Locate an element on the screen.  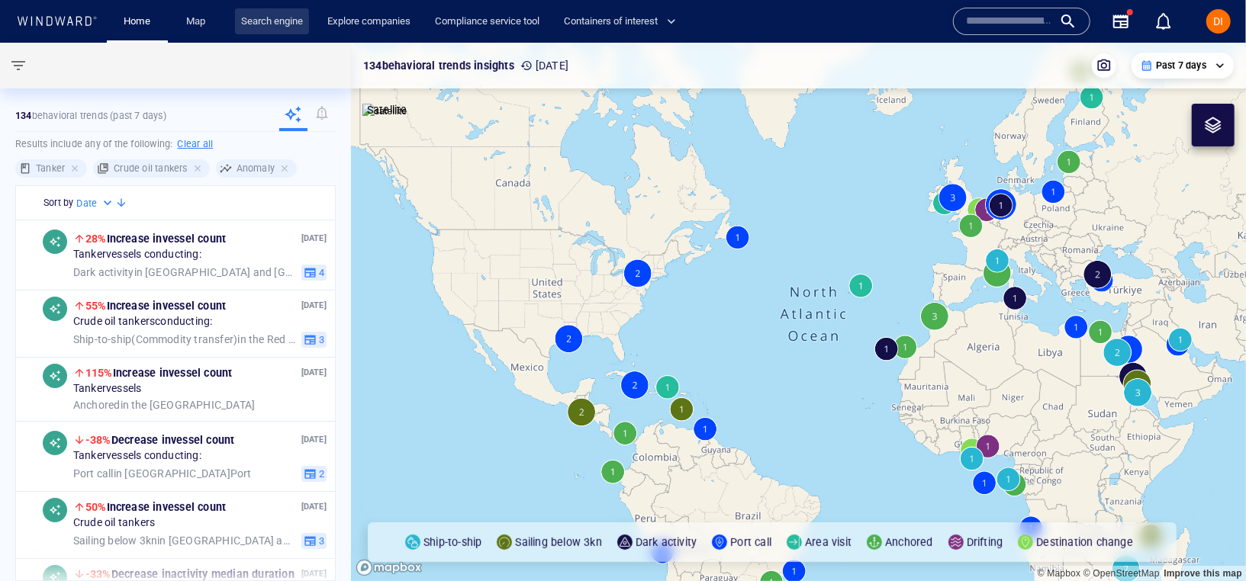
h6: Tanker is located at coordinates (50, 169).